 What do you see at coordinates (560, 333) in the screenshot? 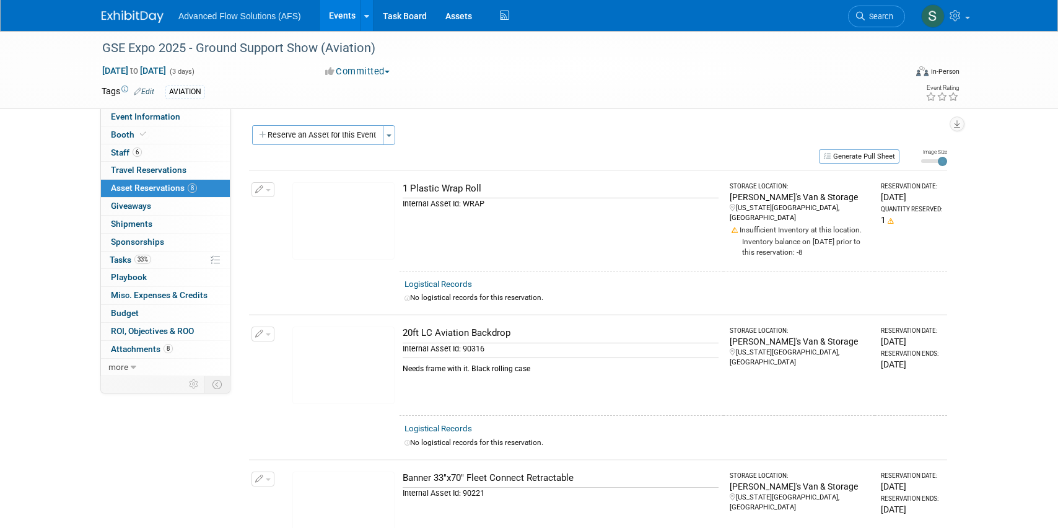
I see `div: 20ft LC Aviation Backdrop` at bounding box center [560, 333].